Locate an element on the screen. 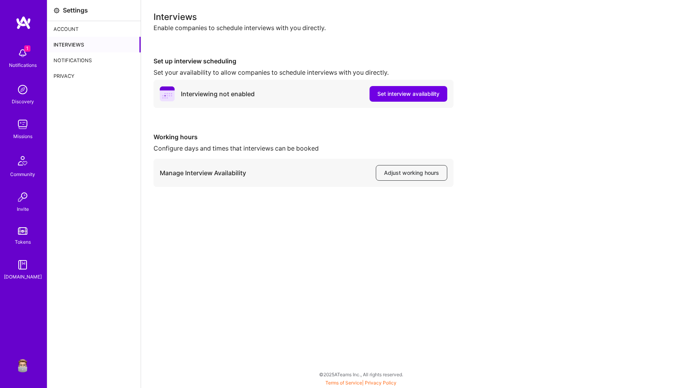 The image size is (675, 388). div: Set up interview scheduling is located at coordinates (304, 61).